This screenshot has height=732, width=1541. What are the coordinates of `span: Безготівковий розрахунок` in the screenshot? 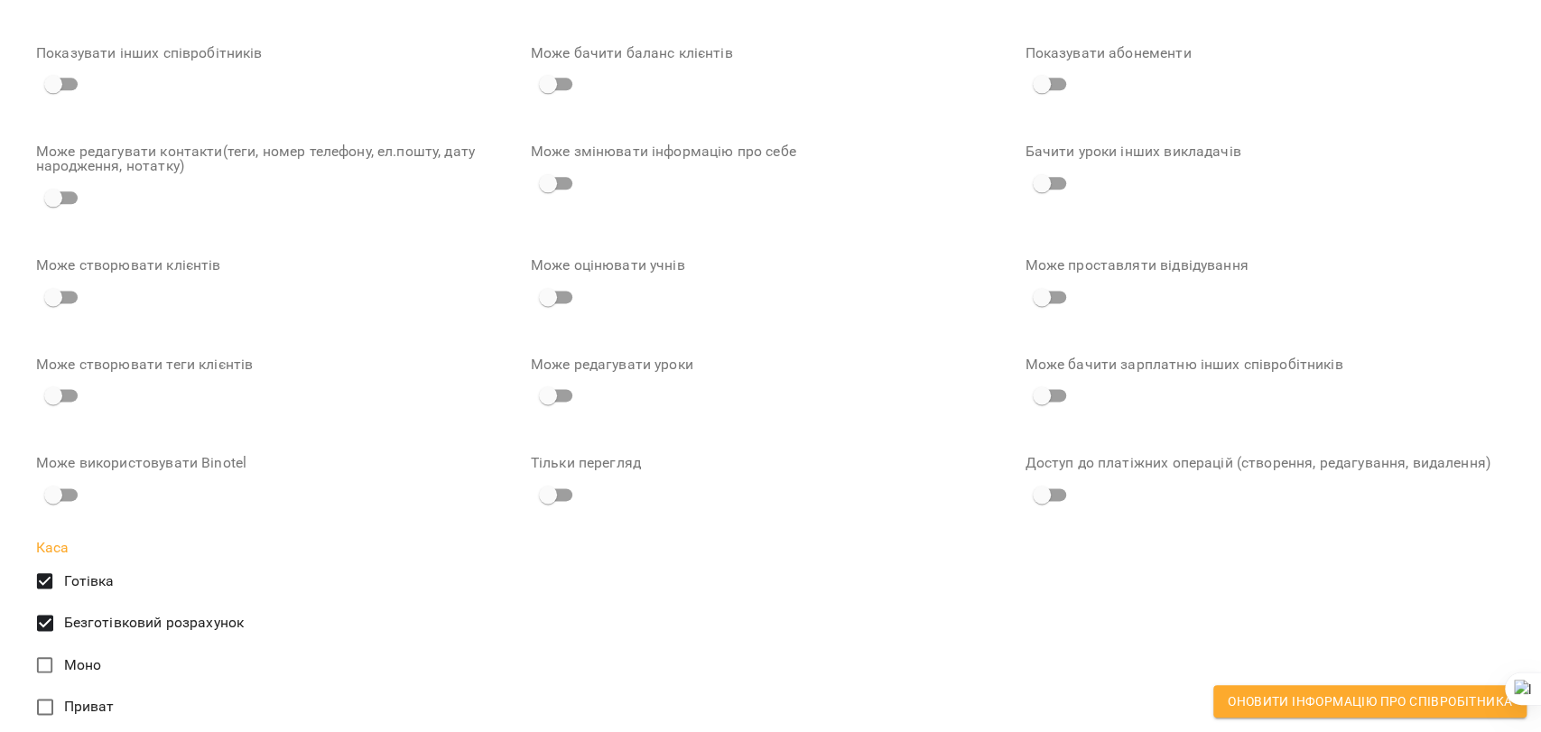 It's located at (154, 623).